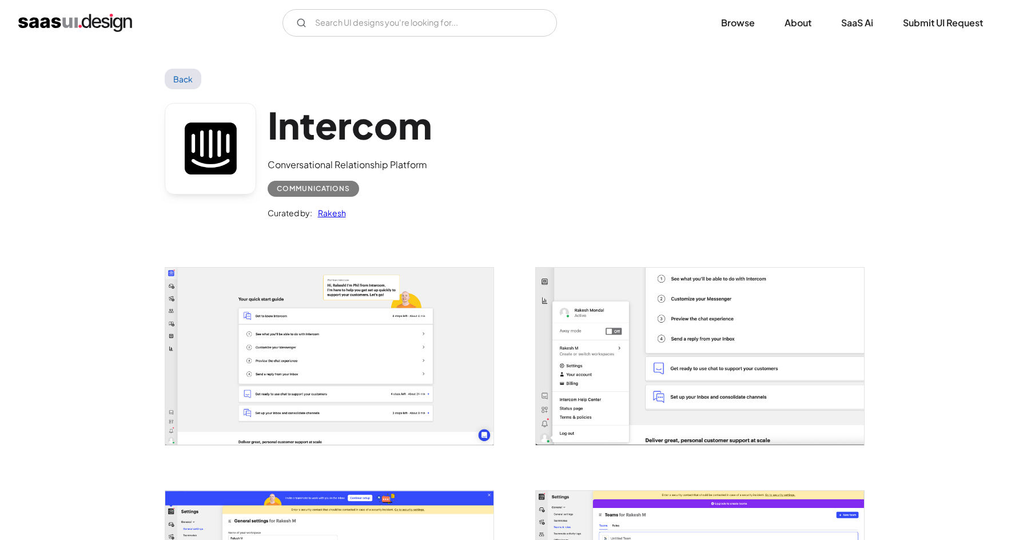 The height and width of the screenshot is (540, 1015). Describe the element at coordinates (420, 23) in the screenshot. I see `input: Search UI designs you're looking for...` at that location.